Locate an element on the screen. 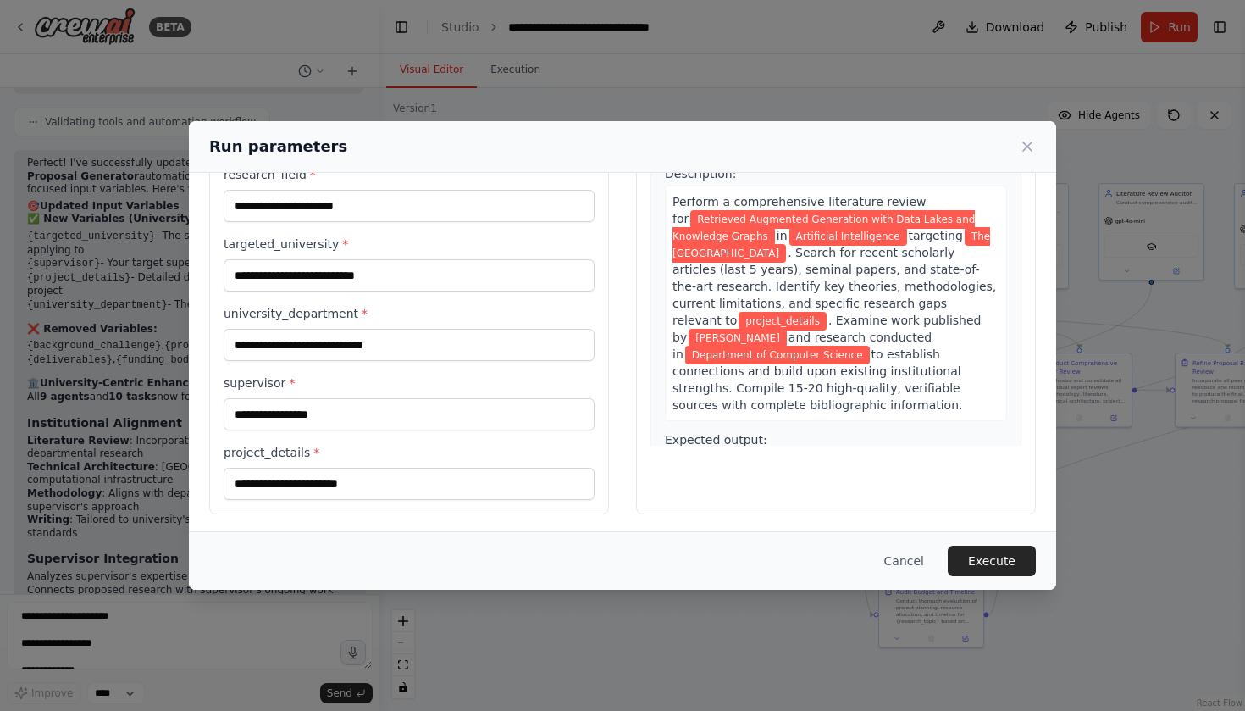 Image resolution: width=1245 pixels, height=711 pixels. label: targeted_university is located at coordinates (409, 244).